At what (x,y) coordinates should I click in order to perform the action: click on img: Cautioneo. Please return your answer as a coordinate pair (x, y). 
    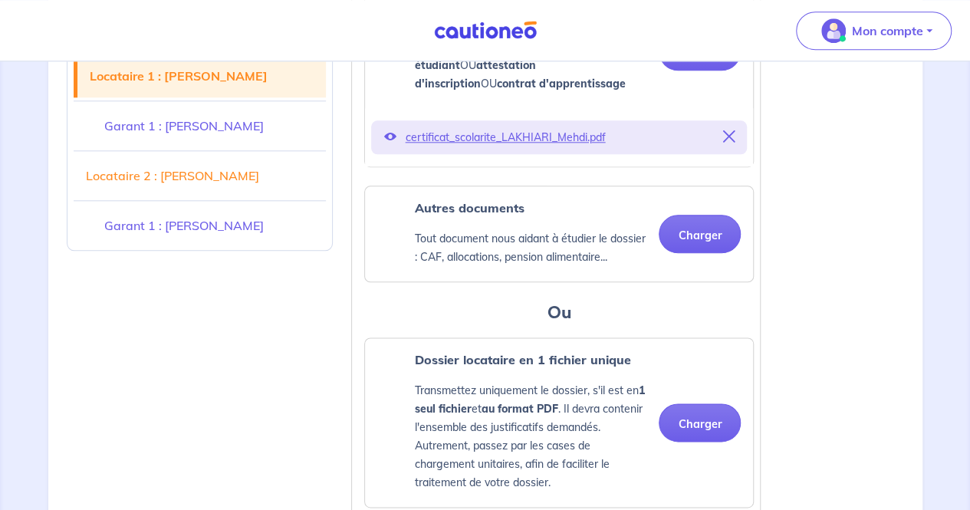
    Looking at the image, I should click on (485, 30).